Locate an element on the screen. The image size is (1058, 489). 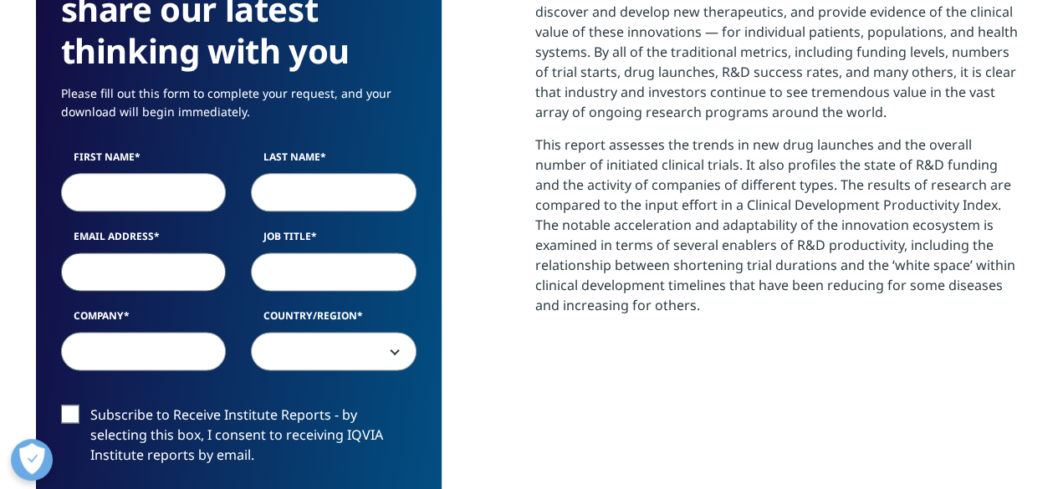
button: Abrir preferencias is located at coordinates (32, 460).